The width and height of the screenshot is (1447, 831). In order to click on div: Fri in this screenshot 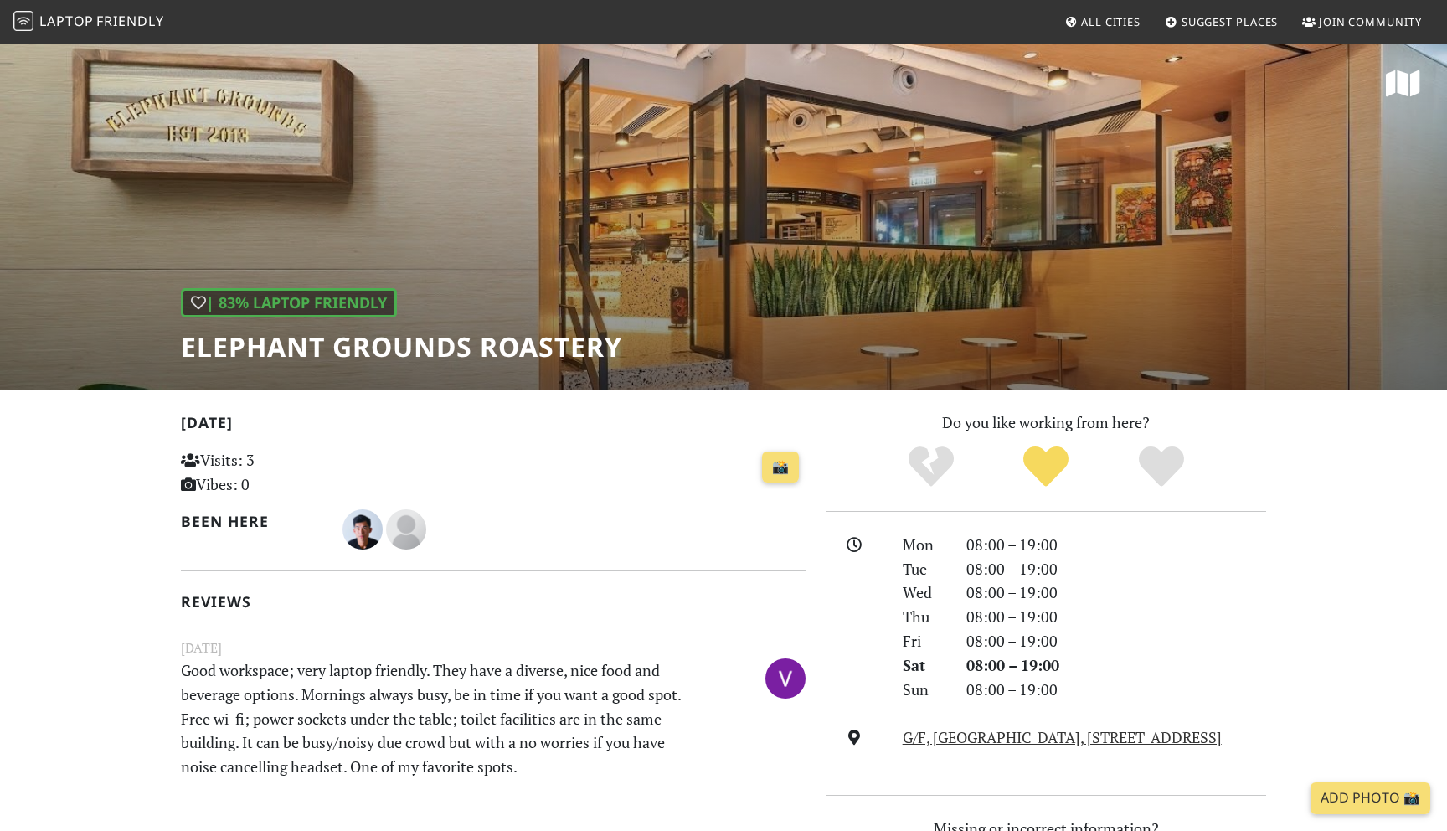, I will do `click(925, 641)`.